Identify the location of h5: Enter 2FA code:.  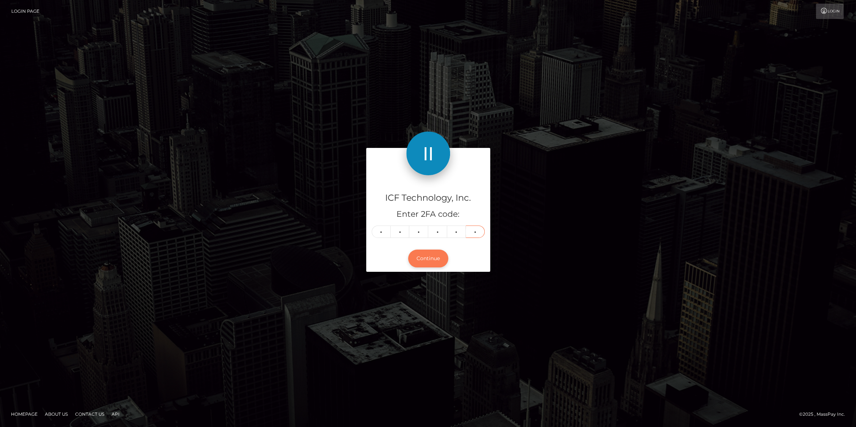
(428, 214).